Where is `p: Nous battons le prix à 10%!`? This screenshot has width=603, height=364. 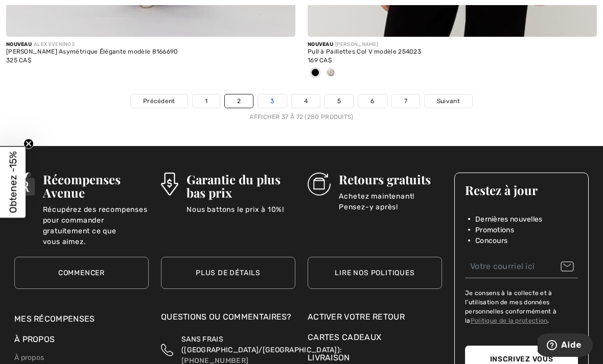
p: Nous battons le prix à 10%! is located at coordinates (241, 215).